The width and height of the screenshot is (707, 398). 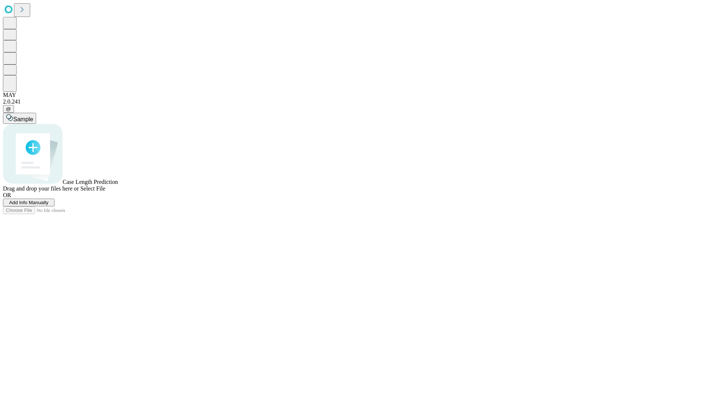 I want to click on span: OR, so click(x=7, y=195).